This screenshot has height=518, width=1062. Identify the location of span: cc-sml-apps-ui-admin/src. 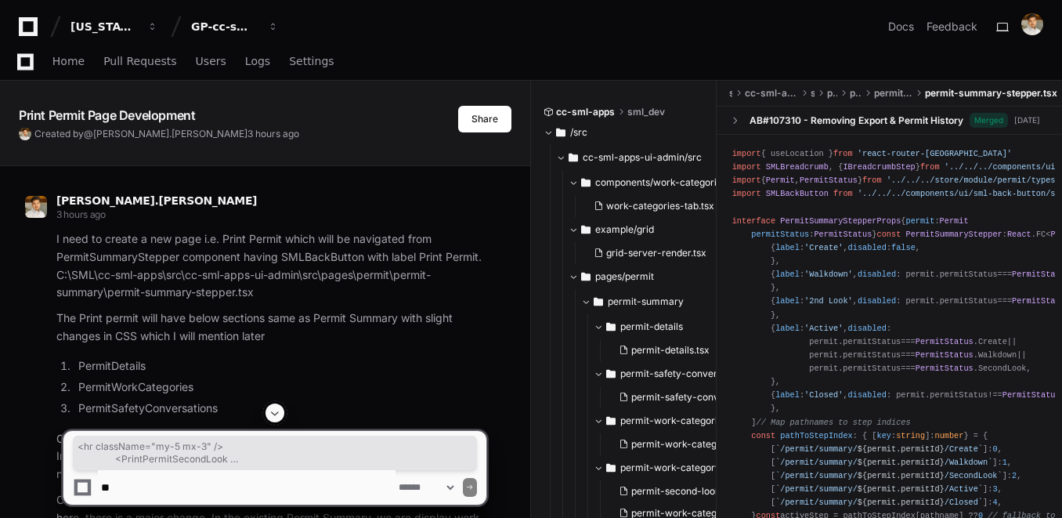
(642, 157).